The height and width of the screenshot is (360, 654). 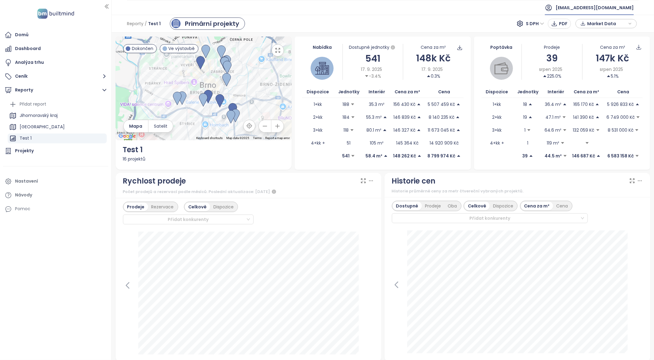 I want to click on p: 51, so click(x=349, y=143).